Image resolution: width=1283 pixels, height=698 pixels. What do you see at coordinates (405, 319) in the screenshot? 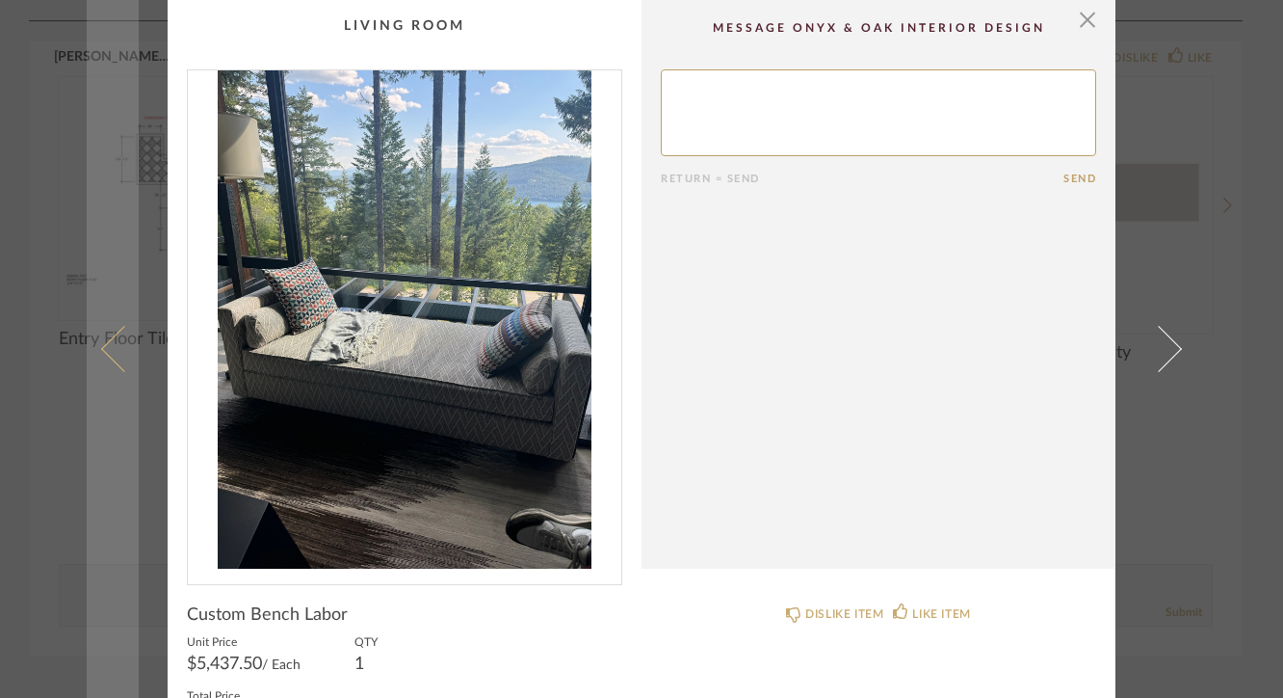
I see `div: 0` at bounding box center [405, 319].